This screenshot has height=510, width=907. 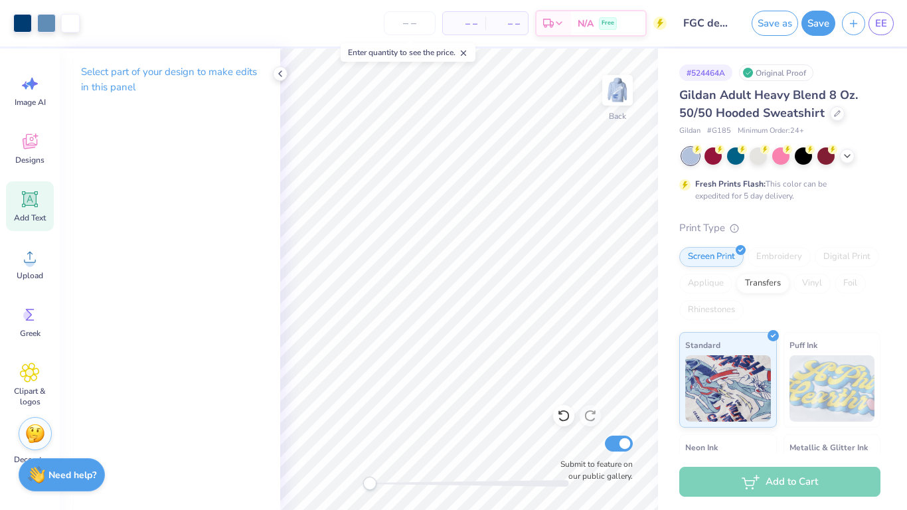 I want to click on span: Minimum Order: 24 +, so click(x=771, y=131).